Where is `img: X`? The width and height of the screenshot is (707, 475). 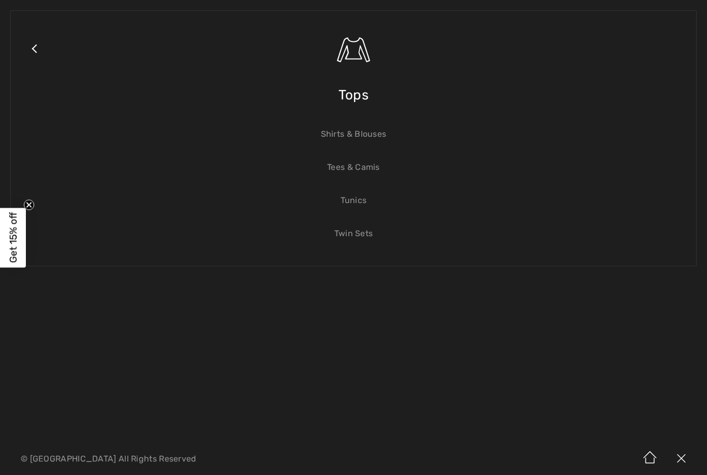
img: X is located at coordinates (681, 459).